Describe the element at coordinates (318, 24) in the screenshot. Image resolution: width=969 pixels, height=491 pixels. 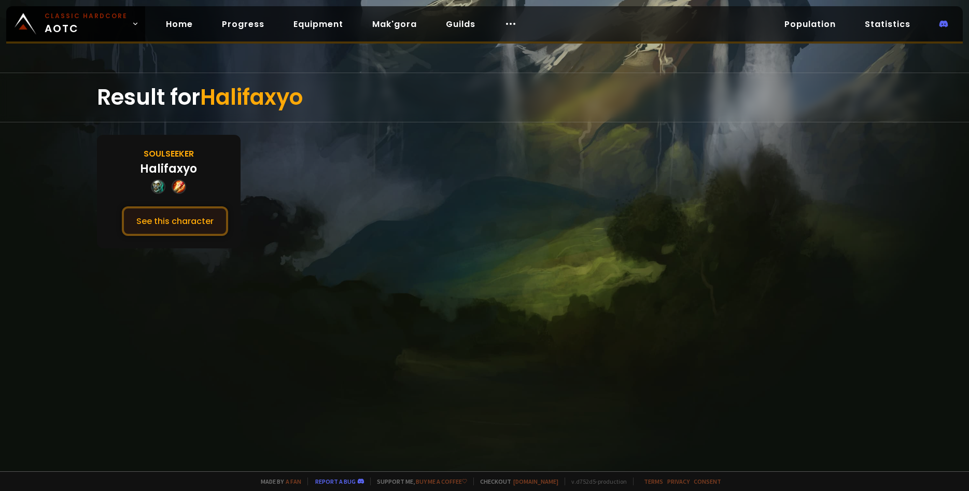
I see `a: Equipment` at that location.